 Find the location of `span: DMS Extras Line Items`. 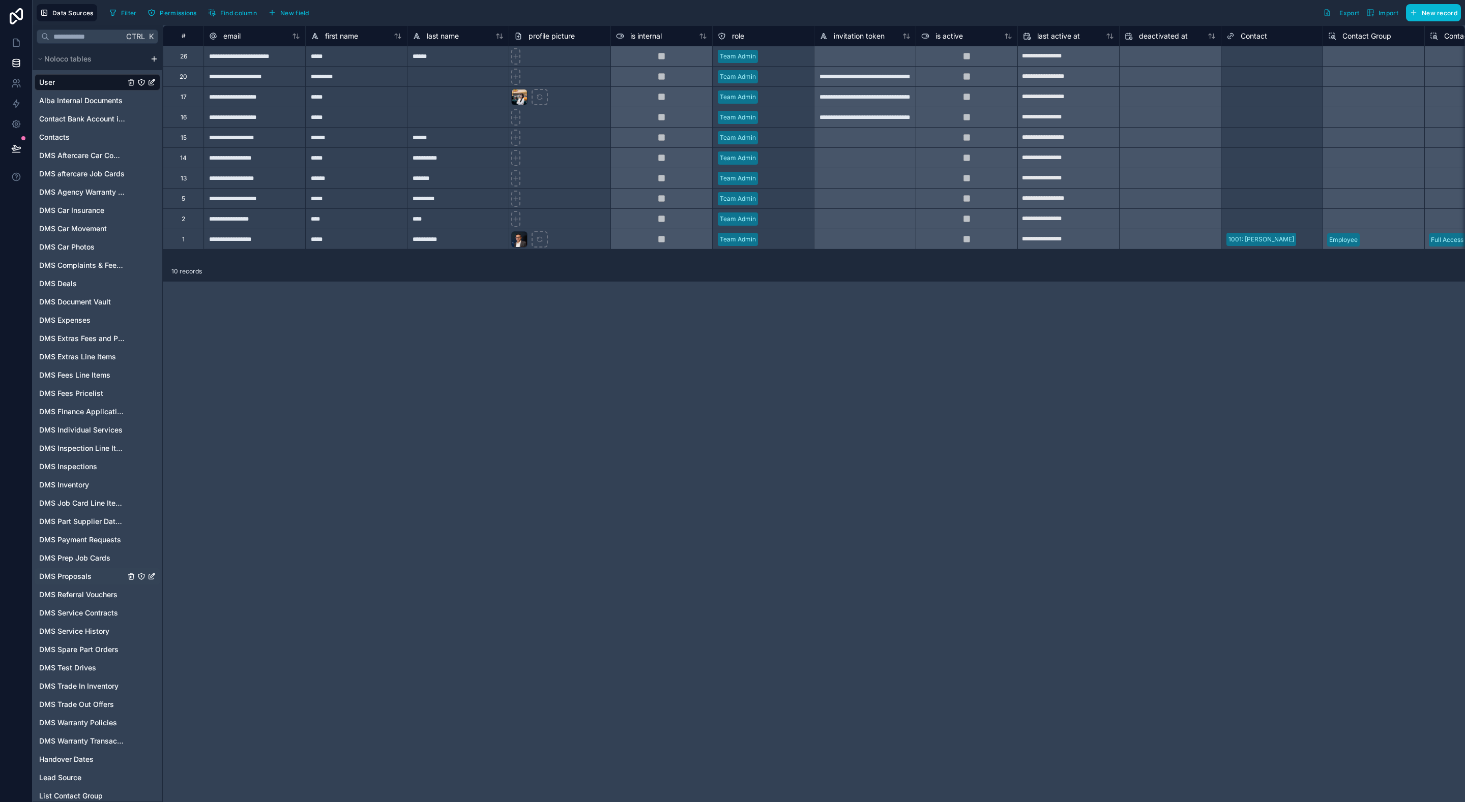

span: DMS Extras Line Items is located at coordinates (77, 357).